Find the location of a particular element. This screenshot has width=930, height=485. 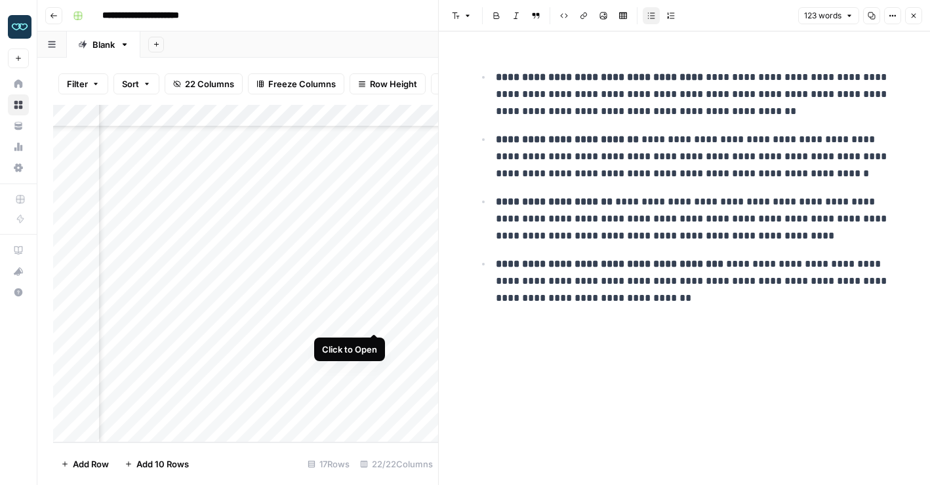

a: Usage is located at coordinates (18, 147).